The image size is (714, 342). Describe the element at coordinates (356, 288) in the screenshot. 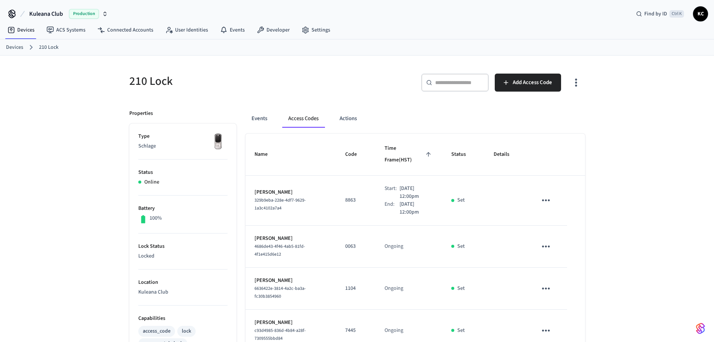

I see `p: 1104` at that location.